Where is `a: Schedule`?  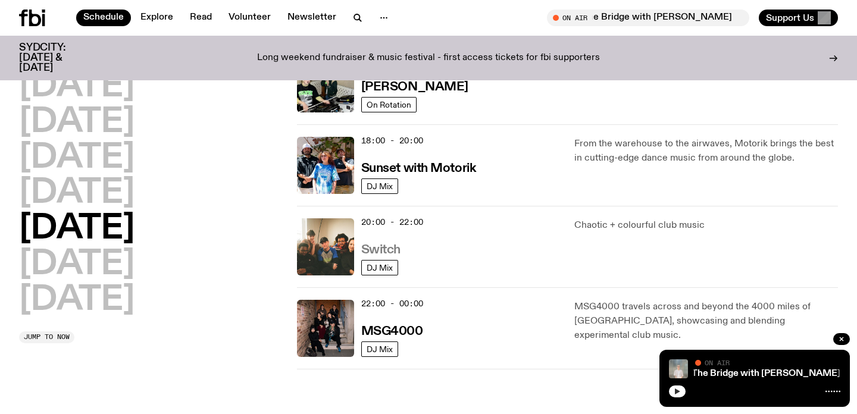
a: Schedule is located at coordinates (104, 18).